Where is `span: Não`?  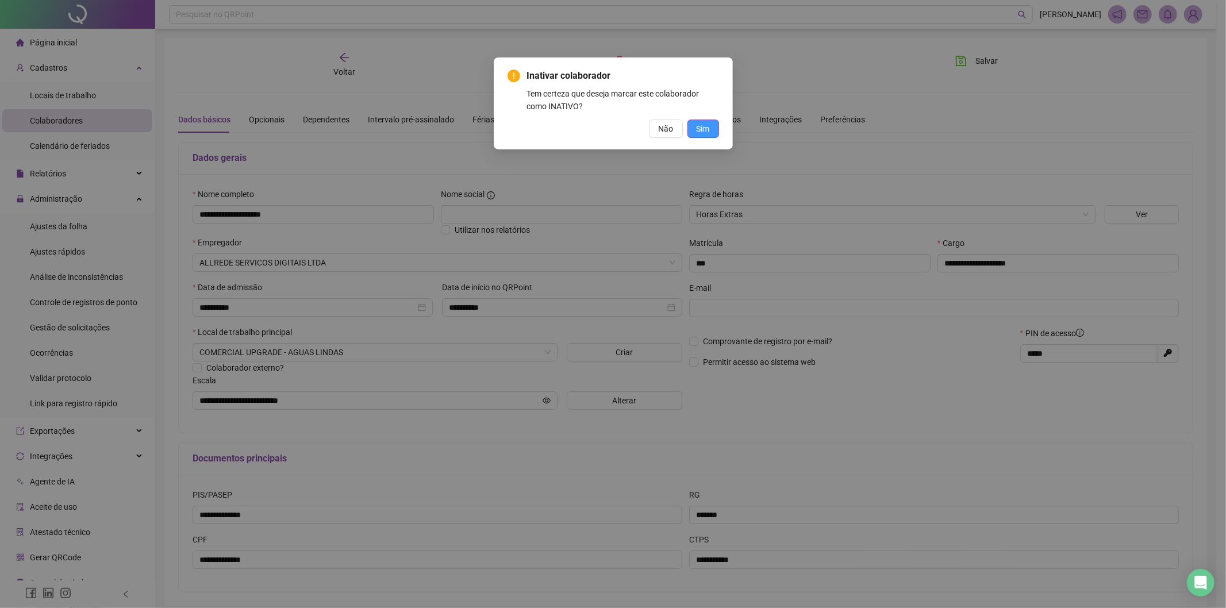 span: Não is located at coordinates (666, 129).